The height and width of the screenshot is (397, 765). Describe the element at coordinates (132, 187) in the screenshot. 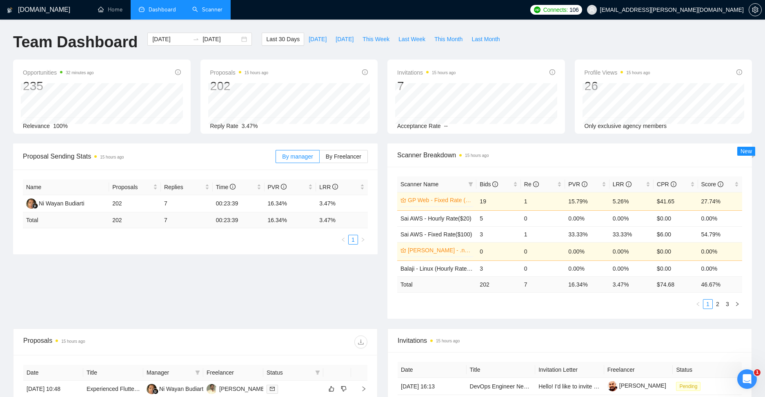

I see `span: Proposals` at that location.